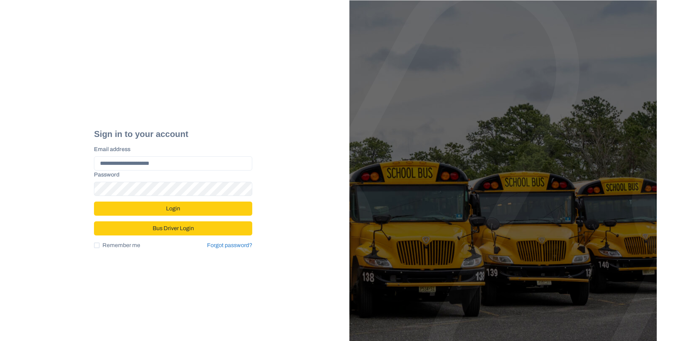 This screenshot has width=673, height=341. Describe the element at coordinates (173, 225) in the screenshot. I see `a: Bus Driver Login` at that location.